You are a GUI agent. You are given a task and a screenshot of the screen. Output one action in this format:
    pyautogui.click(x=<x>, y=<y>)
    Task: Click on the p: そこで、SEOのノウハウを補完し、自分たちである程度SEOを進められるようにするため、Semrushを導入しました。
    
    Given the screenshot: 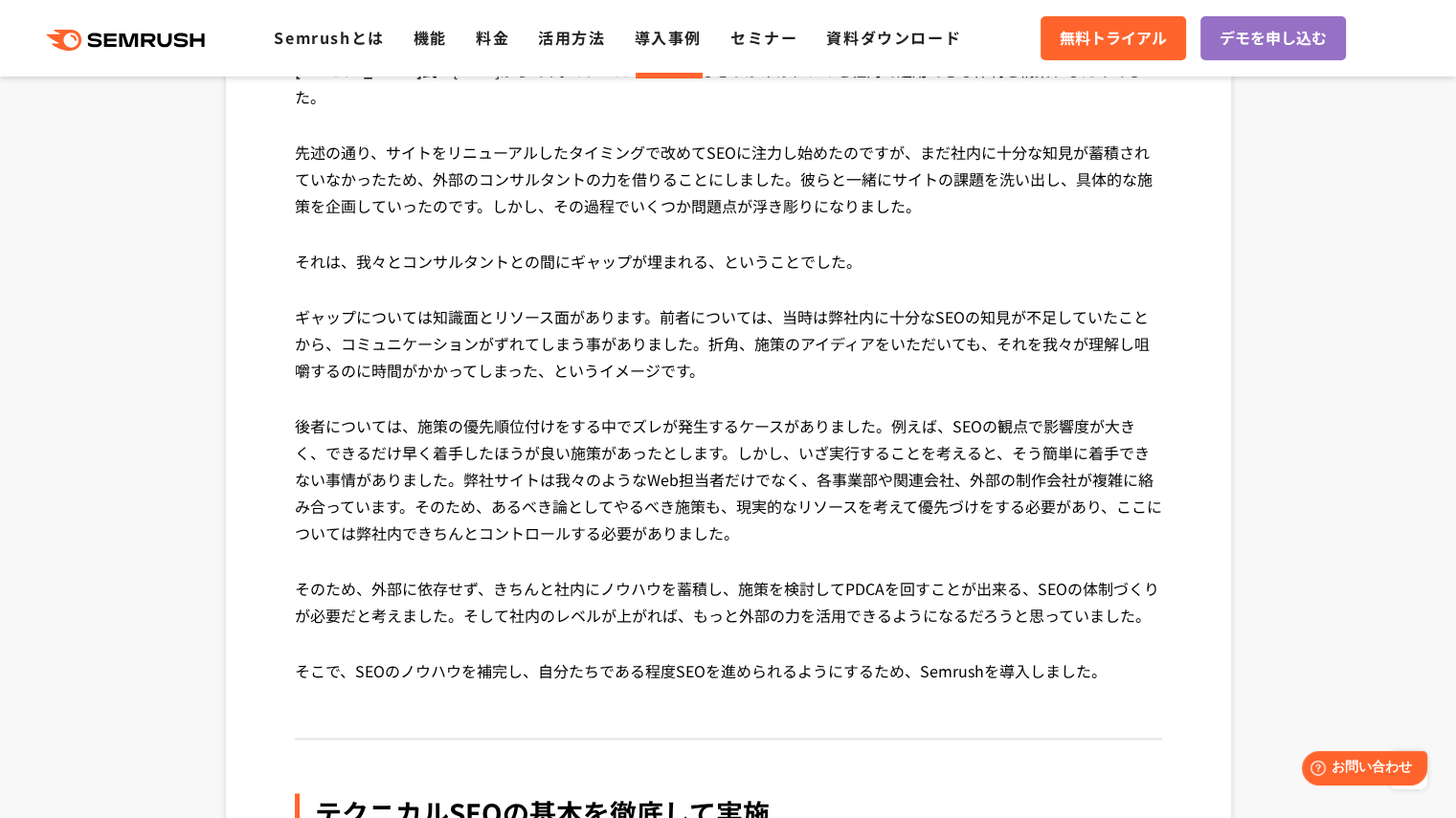 What is the action you would take?
    pyautogui.click(x=728, y=685)
    